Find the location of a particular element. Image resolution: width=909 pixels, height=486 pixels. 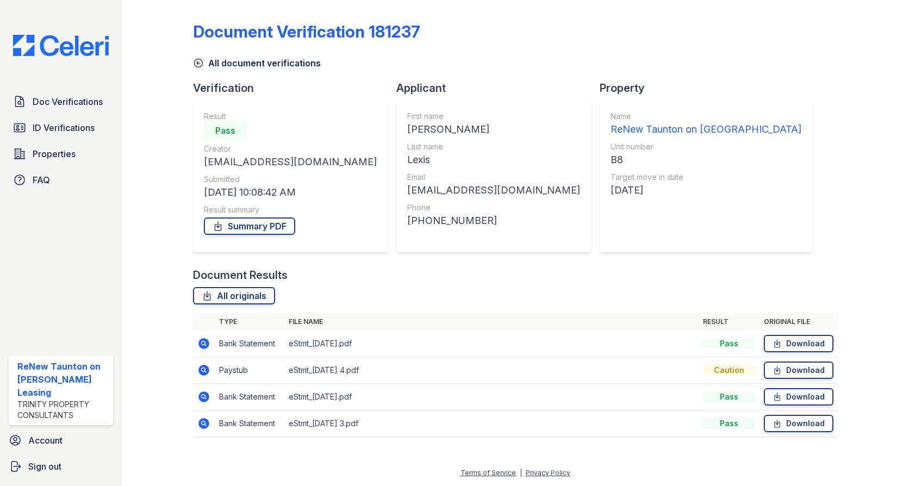

a: Sign out is located at coordinates (61, 466).